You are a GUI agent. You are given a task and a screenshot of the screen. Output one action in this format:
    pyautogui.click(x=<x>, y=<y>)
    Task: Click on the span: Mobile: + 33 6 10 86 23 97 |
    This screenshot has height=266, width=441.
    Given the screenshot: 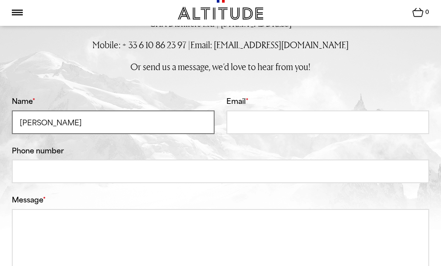 What is the action you would take?
    pyautogui.click(x=141, y=45)
    